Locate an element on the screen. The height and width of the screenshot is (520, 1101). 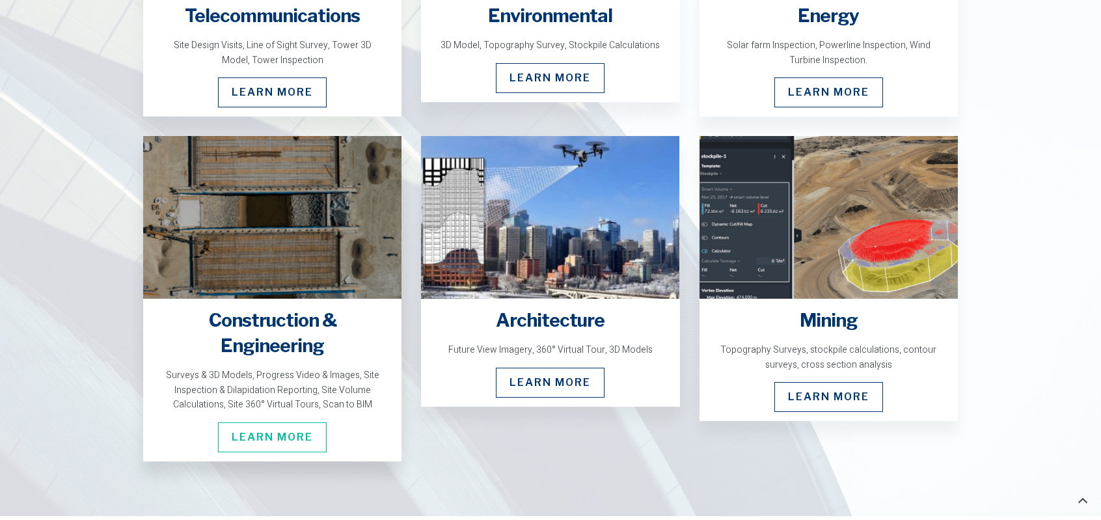
h4: Mining is located at coordinates (829, 320).